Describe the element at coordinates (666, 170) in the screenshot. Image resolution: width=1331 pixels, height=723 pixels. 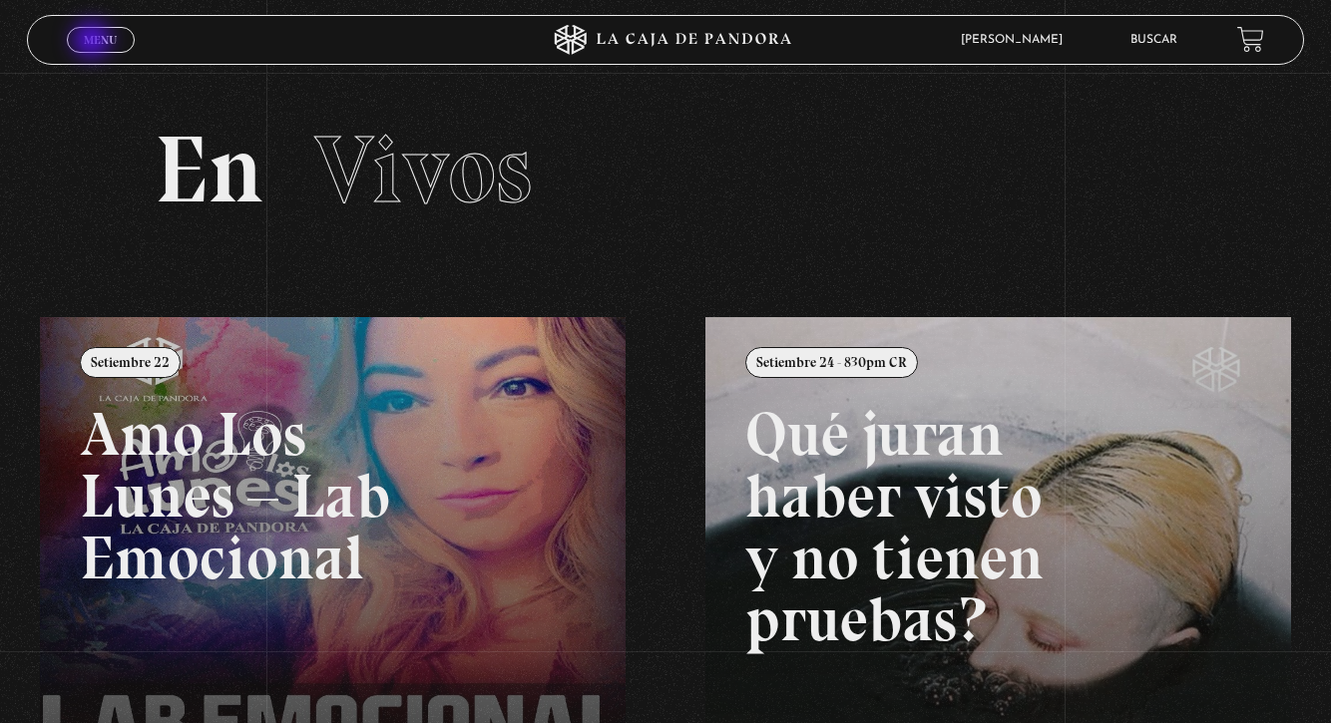
I see `h2: En` at that location.